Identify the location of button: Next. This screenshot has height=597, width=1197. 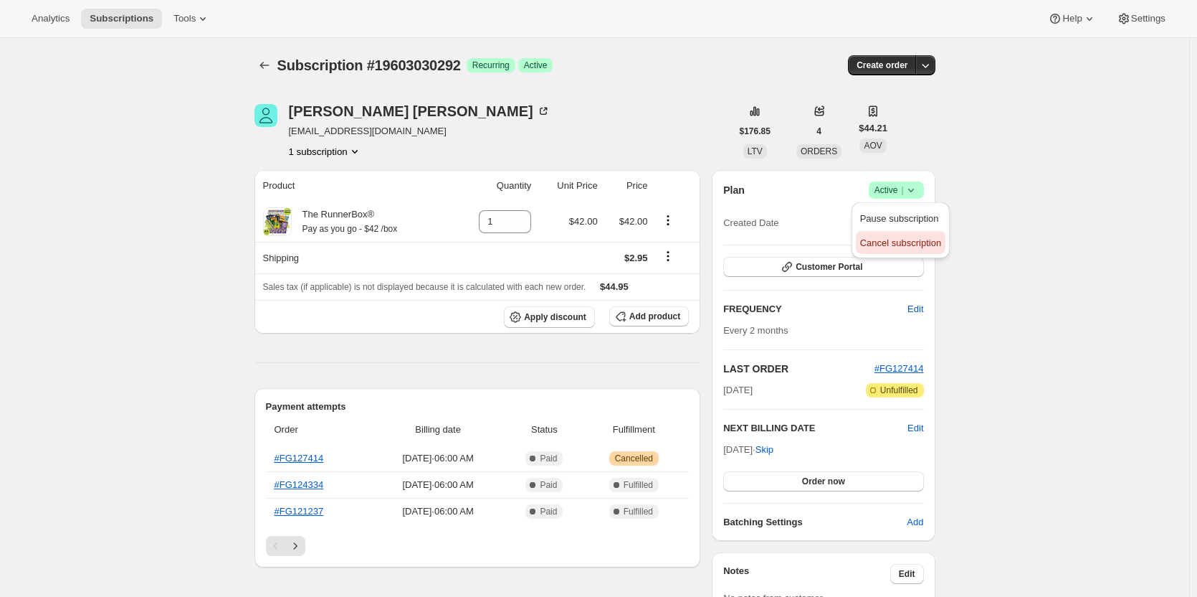
(295, 546).